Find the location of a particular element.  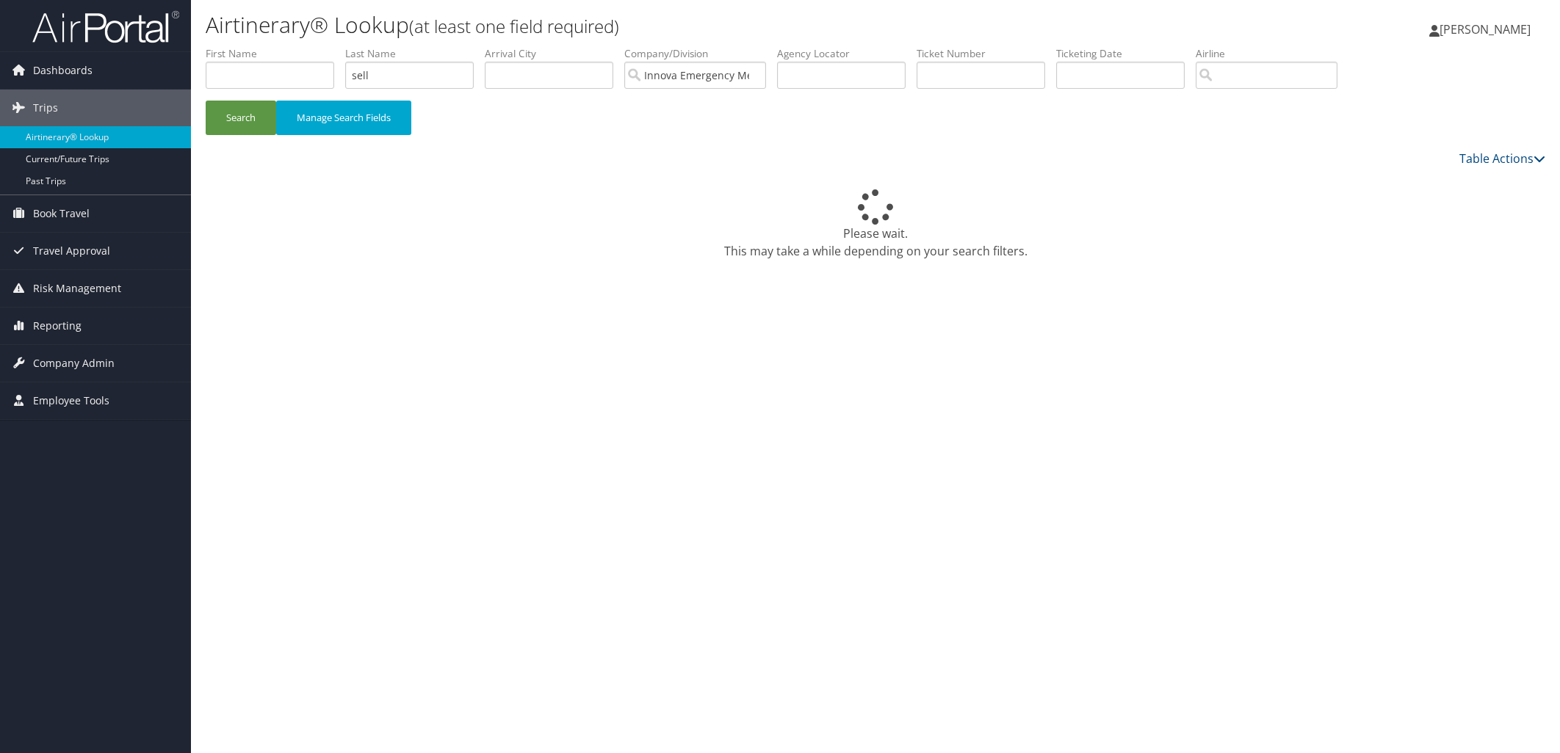

span: Travel Approval is located at coordinates (71, 251).